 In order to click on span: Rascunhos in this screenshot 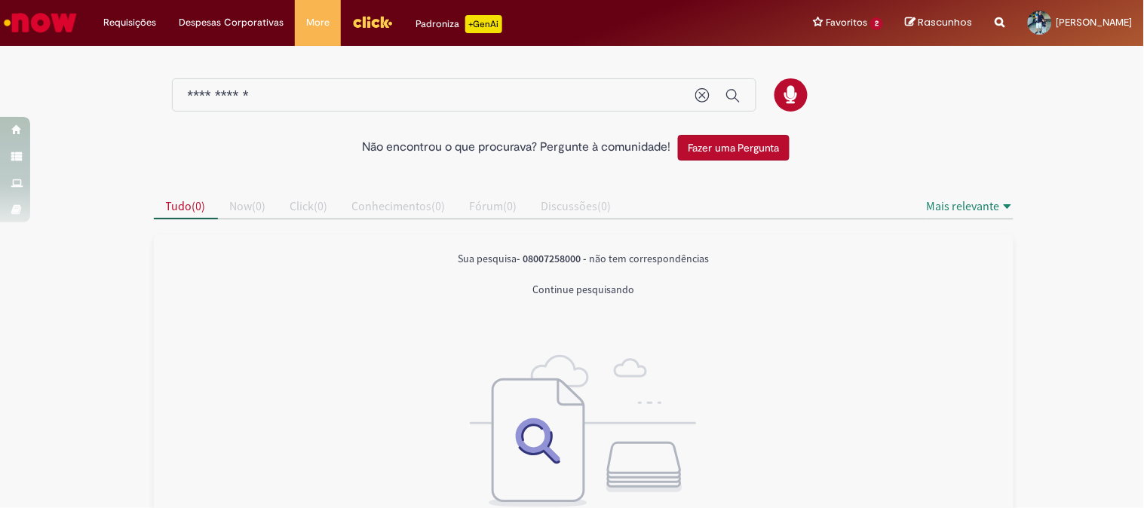, I will do `click(946, 22)`.